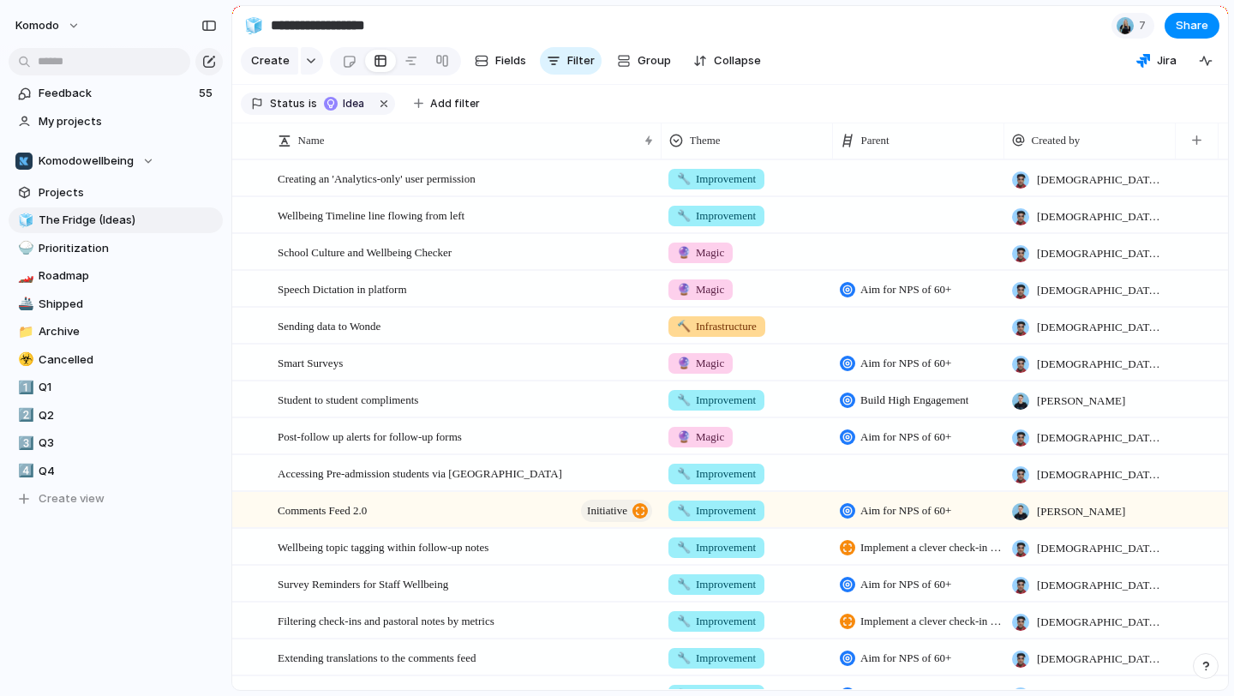 Image resolution: width=1234 pixels, height=696 pixels. What do you see at coordinates (329, 325) in the screenshot?
I see `span: Sending data to Wonde` at bounding box center [329, 325].